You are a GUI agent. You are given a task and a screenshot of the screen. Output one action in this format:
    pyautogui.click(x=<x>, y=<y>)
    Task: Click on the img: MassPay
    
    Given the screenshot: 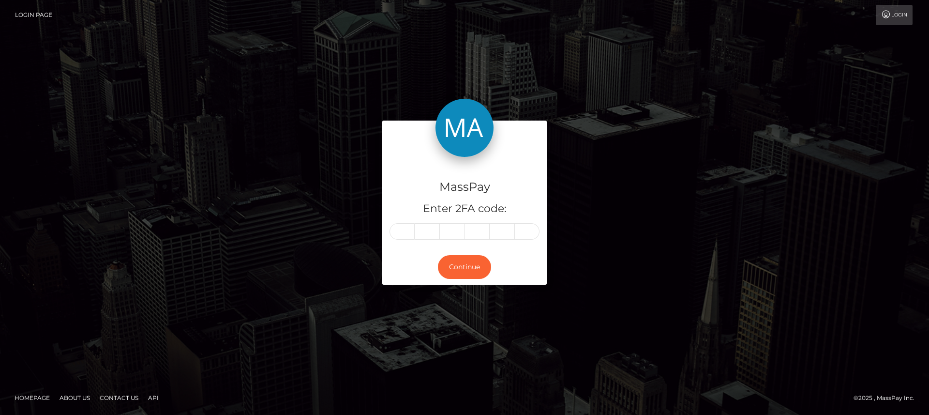 What is the action you would take?
    pyautogui.click(x=464, y=128)
    